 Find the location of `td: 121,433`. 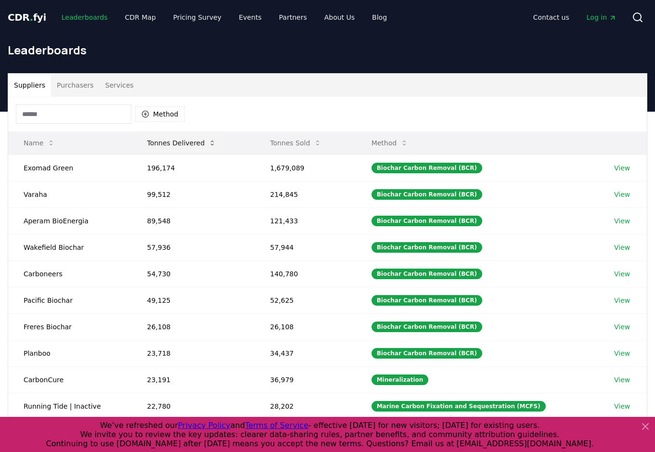

td: 121,433 is located at coordinates (305, 220).